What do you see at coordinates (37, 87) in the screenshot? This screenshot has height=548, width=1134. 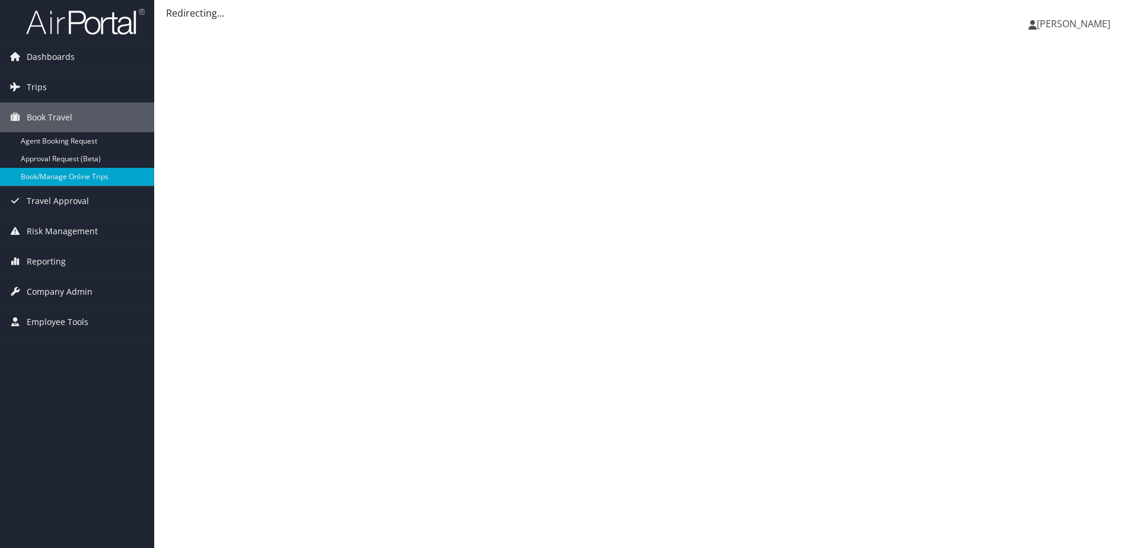 I see `span: Trips` at bounding box center [37, 87].